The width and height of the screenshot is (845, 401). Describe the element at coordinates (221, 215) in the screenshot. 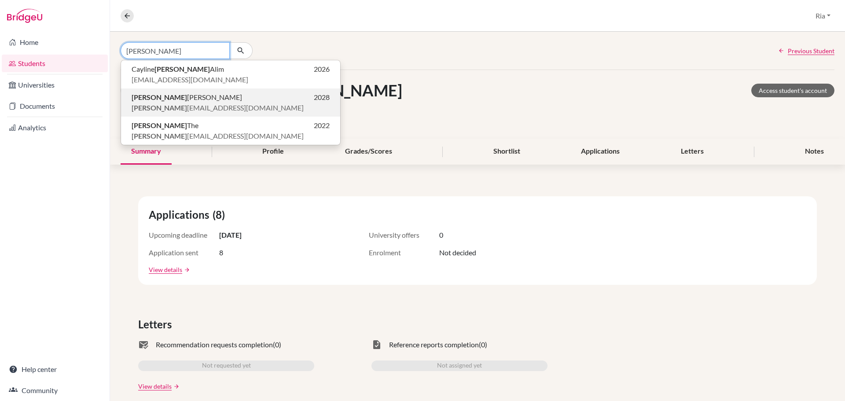

I see `span: (8)` at that location.